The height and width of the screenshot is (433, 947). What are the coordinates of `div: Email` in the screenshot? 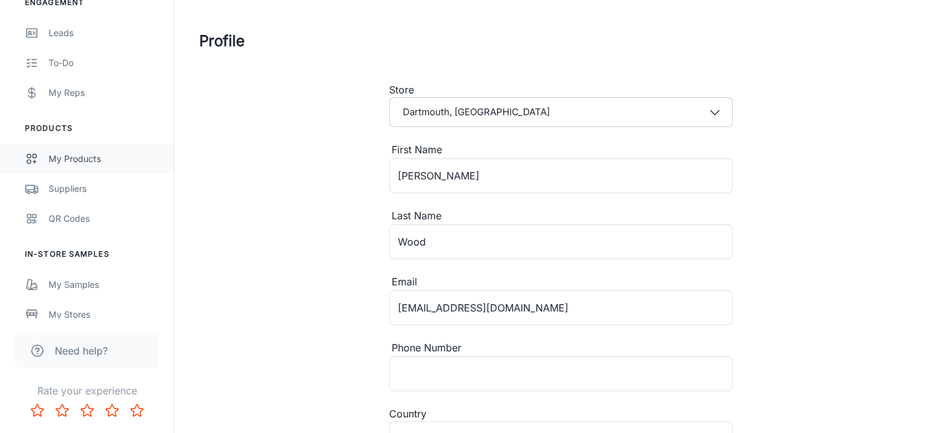 It's located at (561, 282).